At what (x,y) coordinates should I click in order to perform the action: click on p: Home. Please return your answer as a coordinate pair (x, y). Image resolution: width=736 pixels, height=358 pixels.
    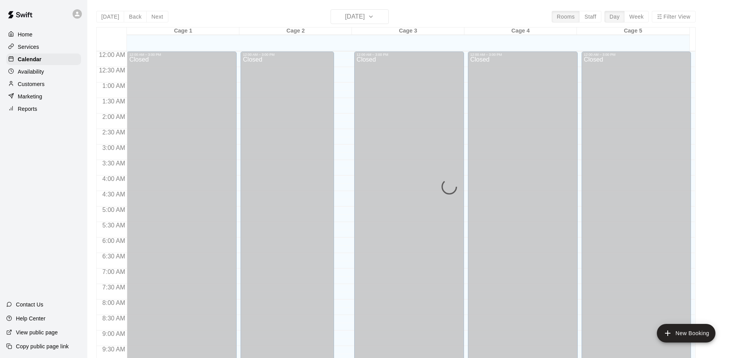
    Looking at the image, I should click on (25, 35).